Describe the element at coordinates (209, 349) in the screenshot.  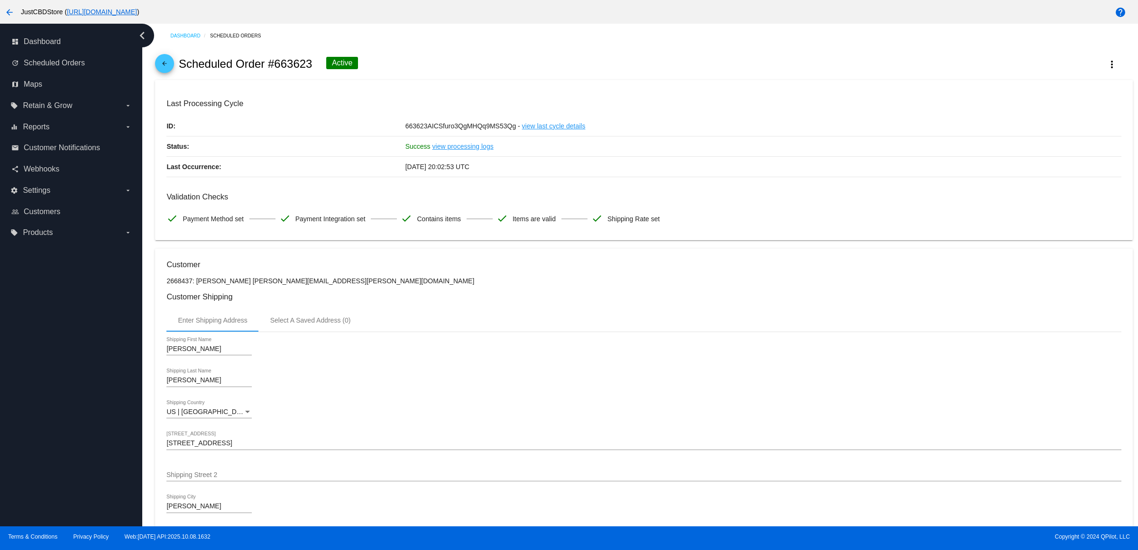
I see `input: Shipping First Name` at that location.